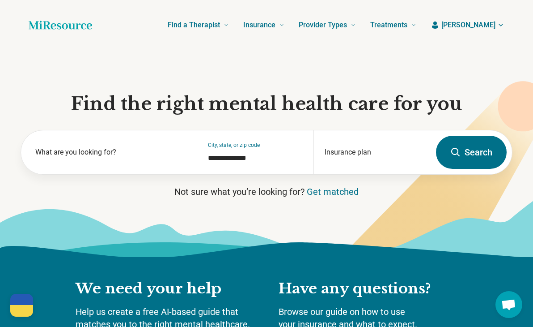  I want to click on label: What are you looking for?, so click(110, 152).